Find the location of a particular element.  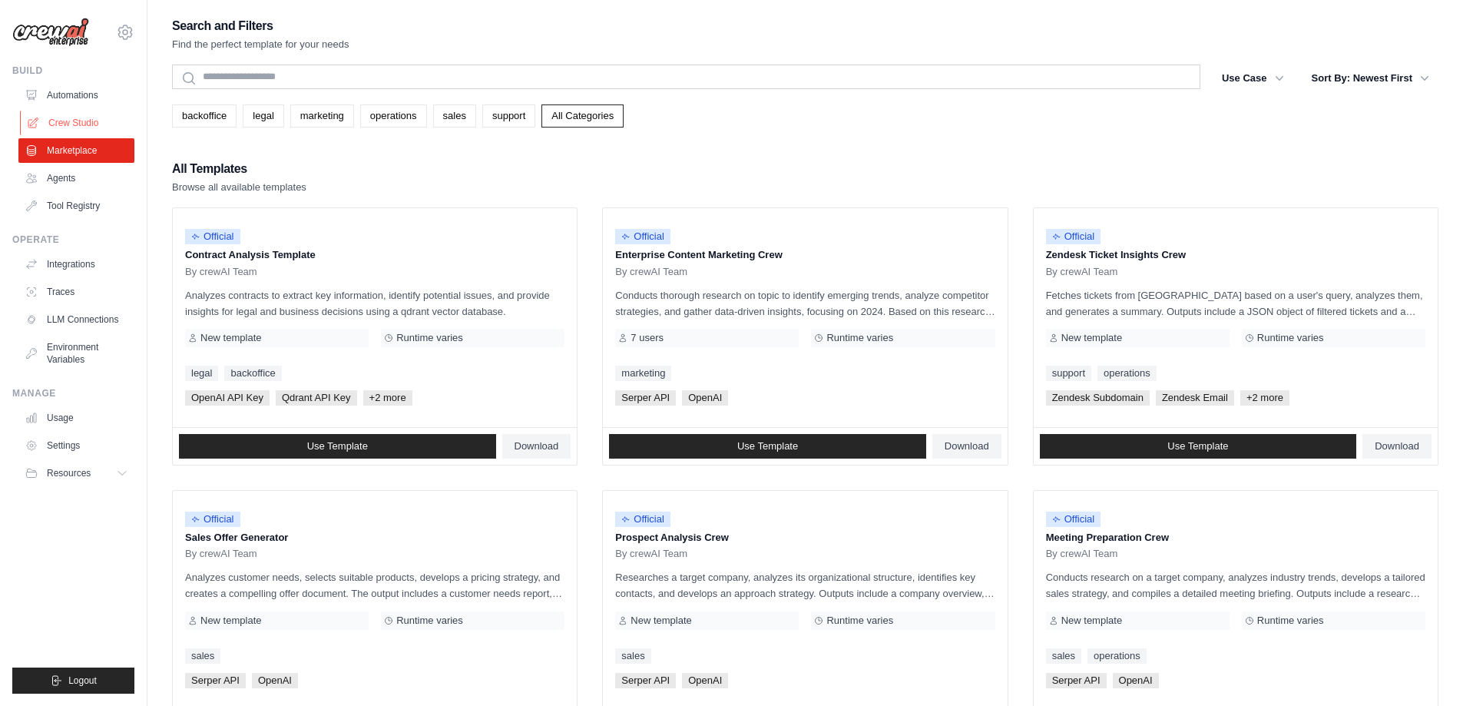

h2: Search and Filters is located at coordinates (260, 26).